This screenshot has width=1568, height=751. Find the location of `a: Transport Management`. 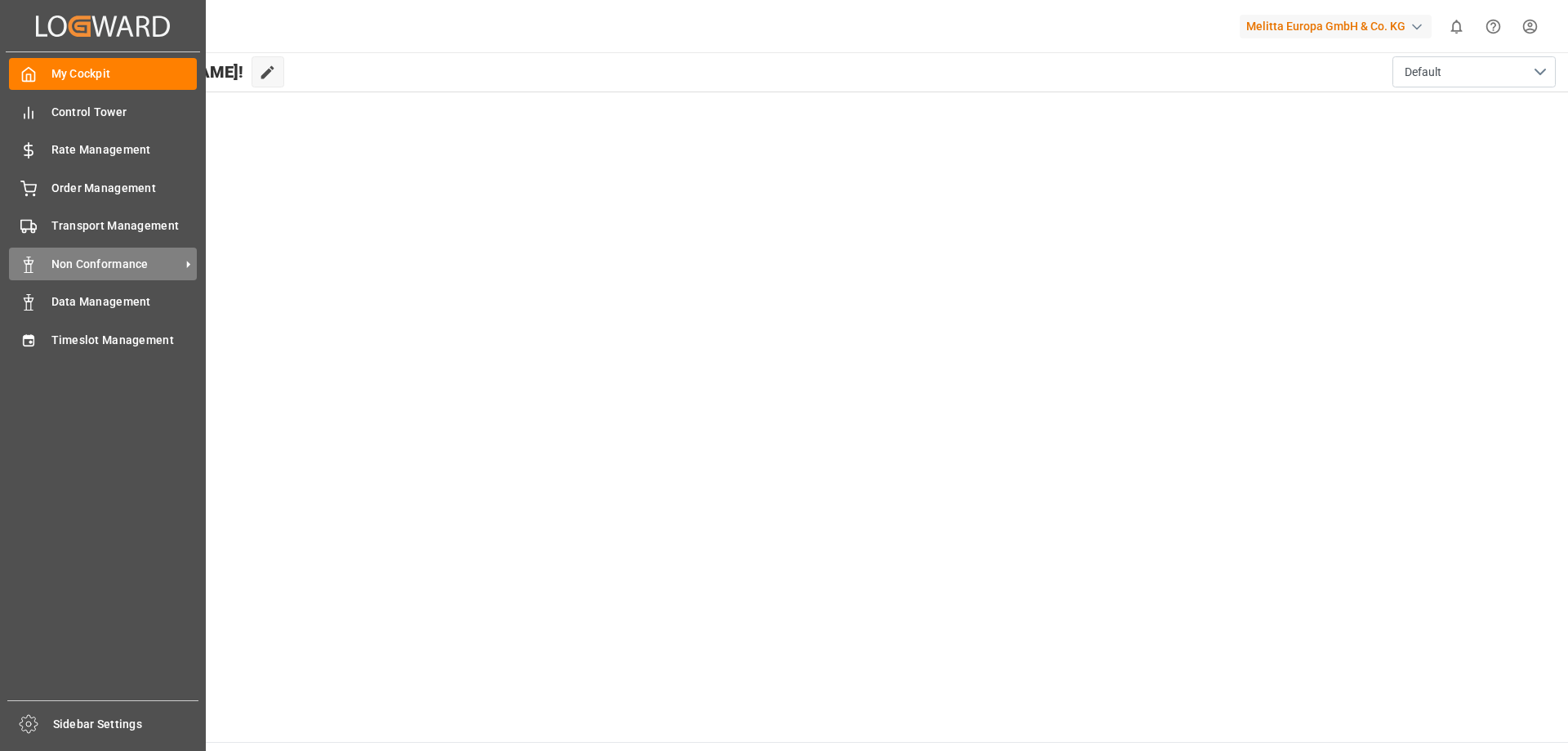

a: Transport Management is located at coordinates (103, 225).